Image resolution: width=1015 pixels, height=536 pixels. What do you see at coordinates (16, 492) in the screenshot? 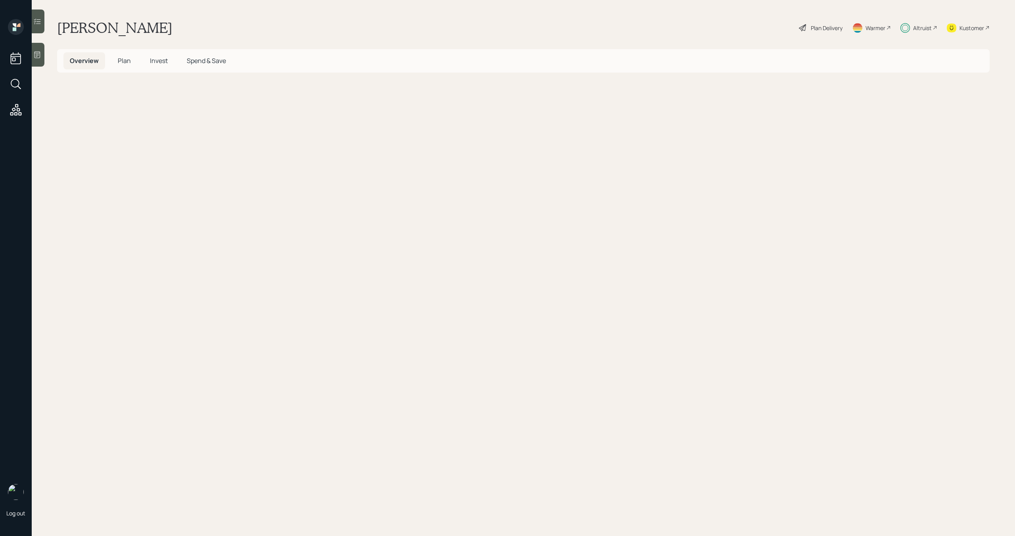
I see `img: michael-russo-headshot.png` at bounding box center [16, 492].